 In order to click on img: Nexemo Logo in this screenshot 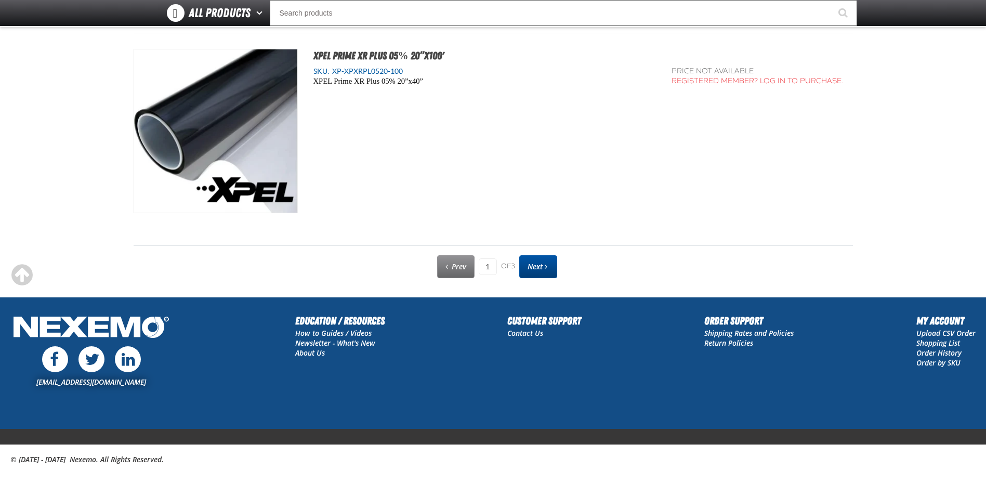, I will do `click(91, 328)`.